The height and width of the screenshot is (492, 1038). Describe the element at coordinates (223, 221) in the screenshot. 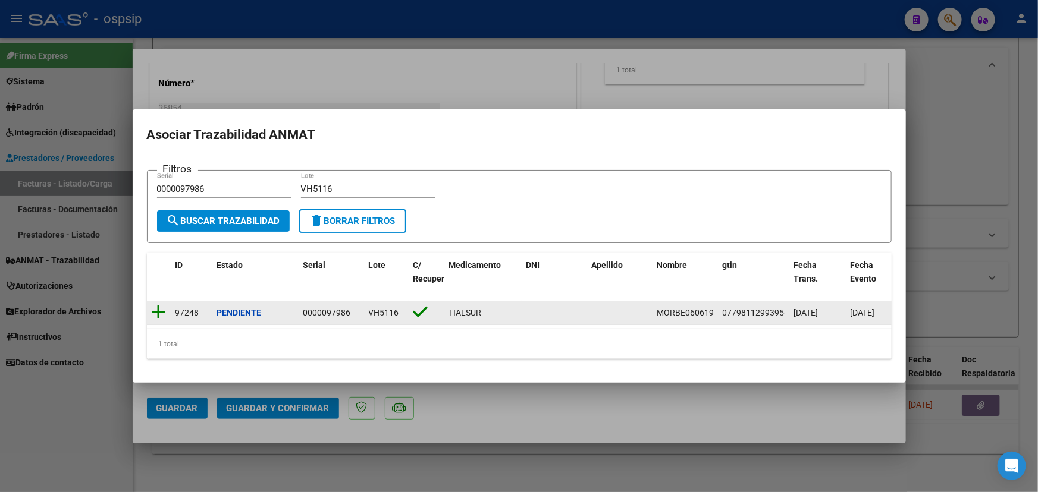

I see `span: Buscar Trazabilidad` at that location.